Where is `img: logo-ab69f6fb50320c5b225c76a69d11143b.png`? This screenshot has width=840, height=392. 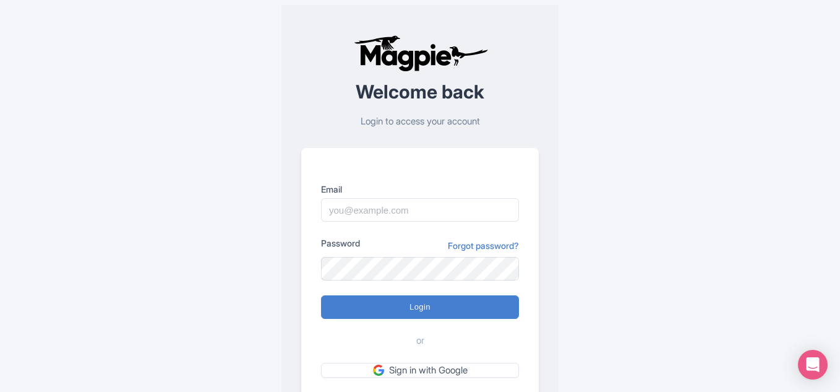
img: logo-ab69f6fb50320c5b225c76a69d11143b.png is located at coordinates (420, 53).